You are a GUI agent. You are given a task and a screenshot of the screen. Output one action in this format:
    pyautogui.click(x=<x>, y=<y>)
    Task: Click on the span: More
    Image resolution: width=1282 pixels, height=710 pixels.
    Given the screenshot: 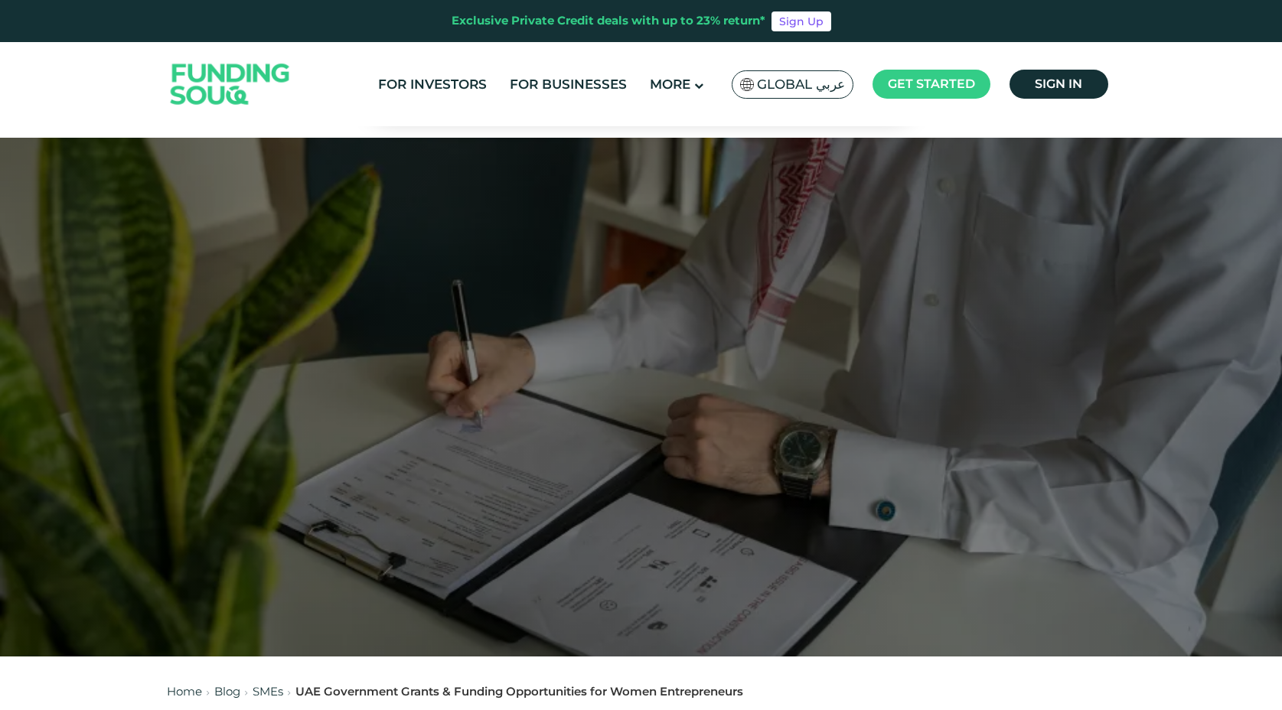 What is the action you would take?
    pyautogui.click(x=670, y=84)
    